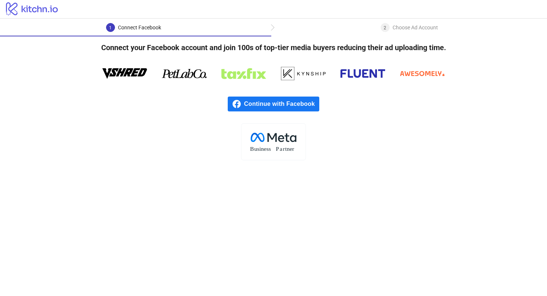 The image size is (547, 296). What do you see at coordinates (289, 149) in the screenshot?
I see `tspan: tner` at bounding box center [289, 149].